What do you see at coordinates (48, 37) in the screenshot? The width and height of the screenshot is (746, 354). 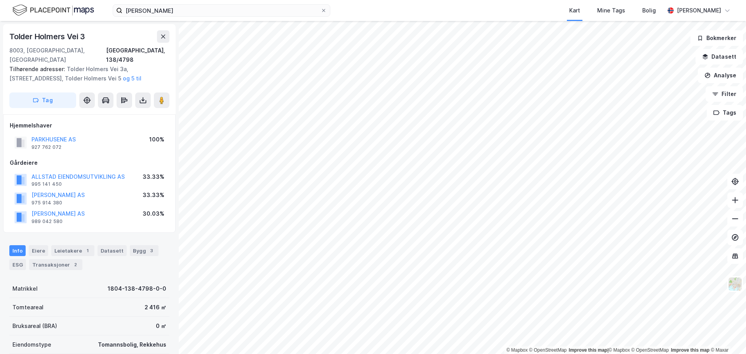 I see `div: Tolder Holmers Vei 3` at bounding box center [48, 37].